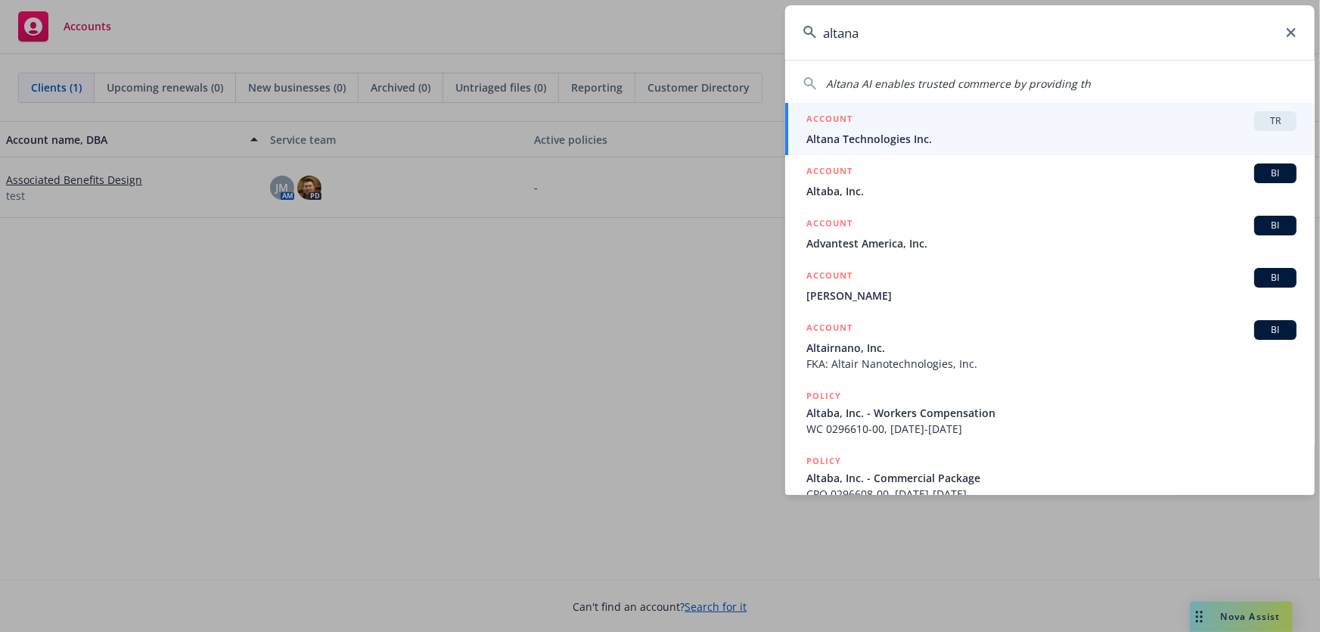 This screenshot has width=1320, height=632. What do you see at coordinates (1052, 363) in the screenshot?
I see `span: FKA: Altair Nanotechnologies, Inc.` at bounding box center [1052, 363].